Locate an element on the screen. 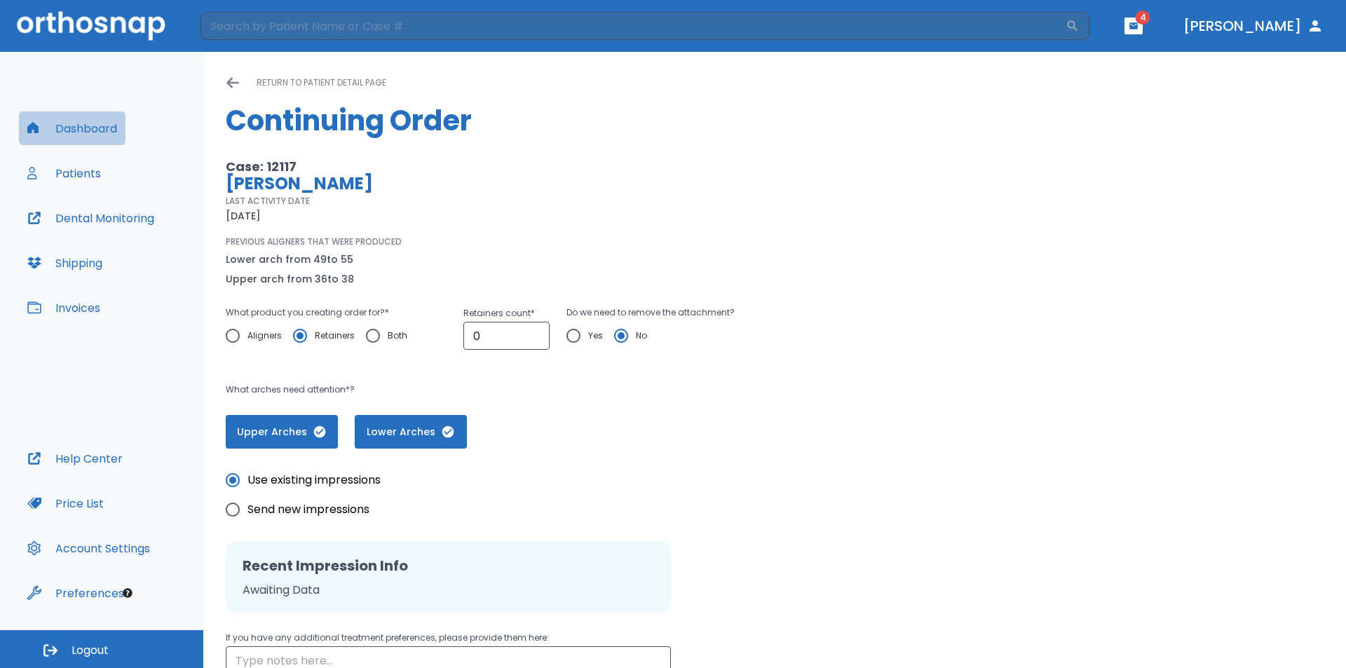 This screenshot has width=1346, height=668. span: 4 is located at coordinates (1143, 18).